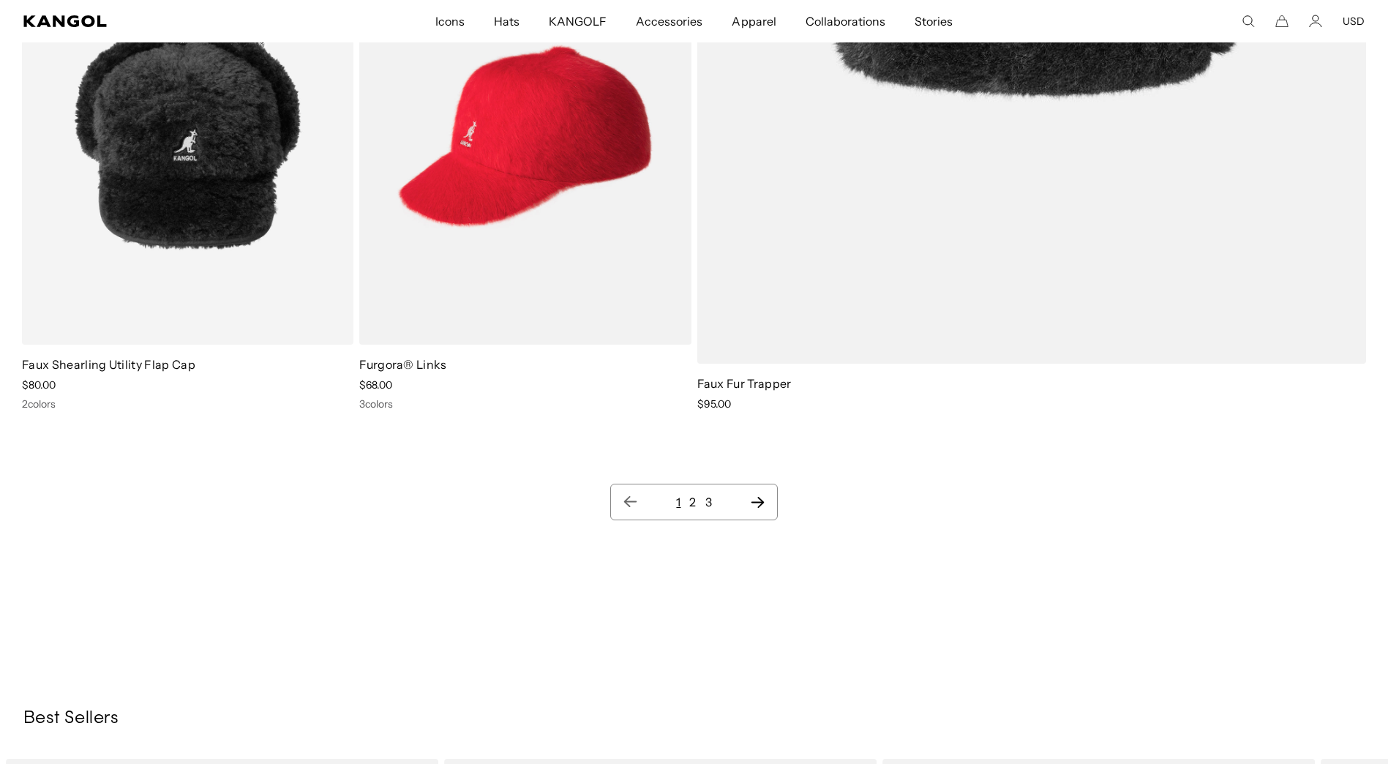 The image size is (1388, 764). What do you see at coordinates (714, 404) in the screenshot?
I see `span: $95.00` at bounding box center [714, 404].